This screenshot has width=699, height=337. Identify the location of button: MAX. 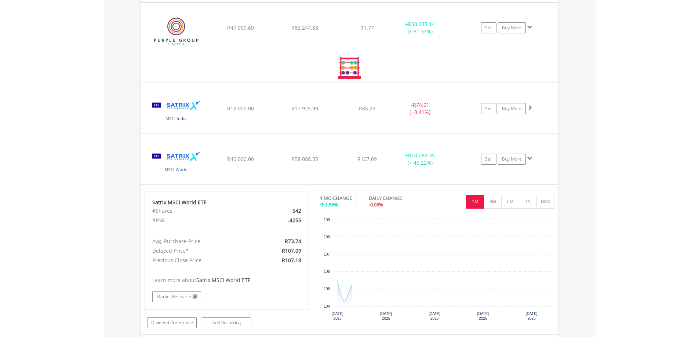
(545, 202).